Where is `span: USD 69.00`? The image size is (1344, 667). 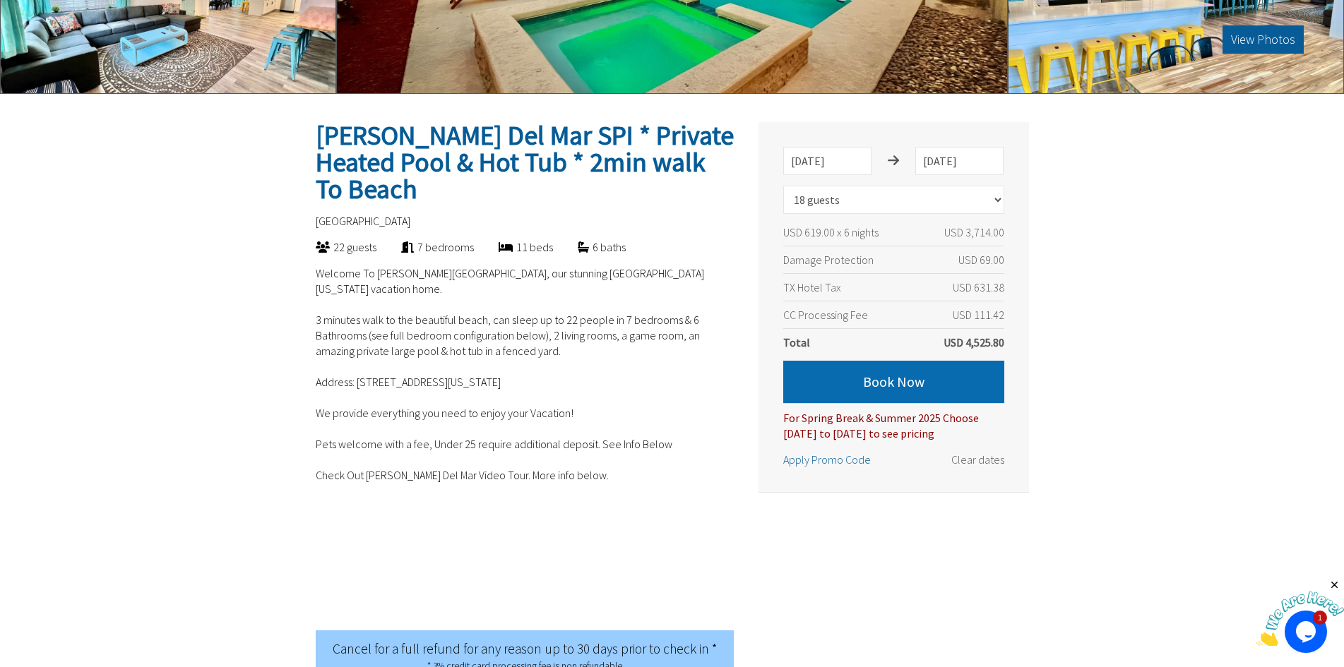
span: USD 69.00 is located at coordinates (981, 260).